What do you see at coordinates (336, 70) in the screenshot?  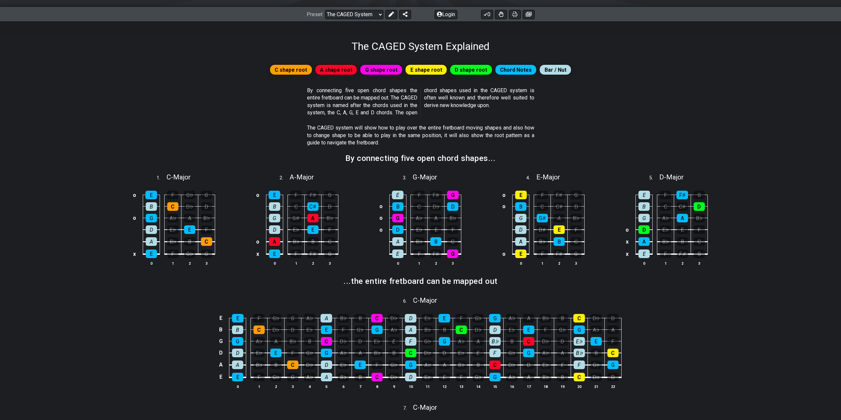 I see `span: A shape root` at bounding box center [336, 70].